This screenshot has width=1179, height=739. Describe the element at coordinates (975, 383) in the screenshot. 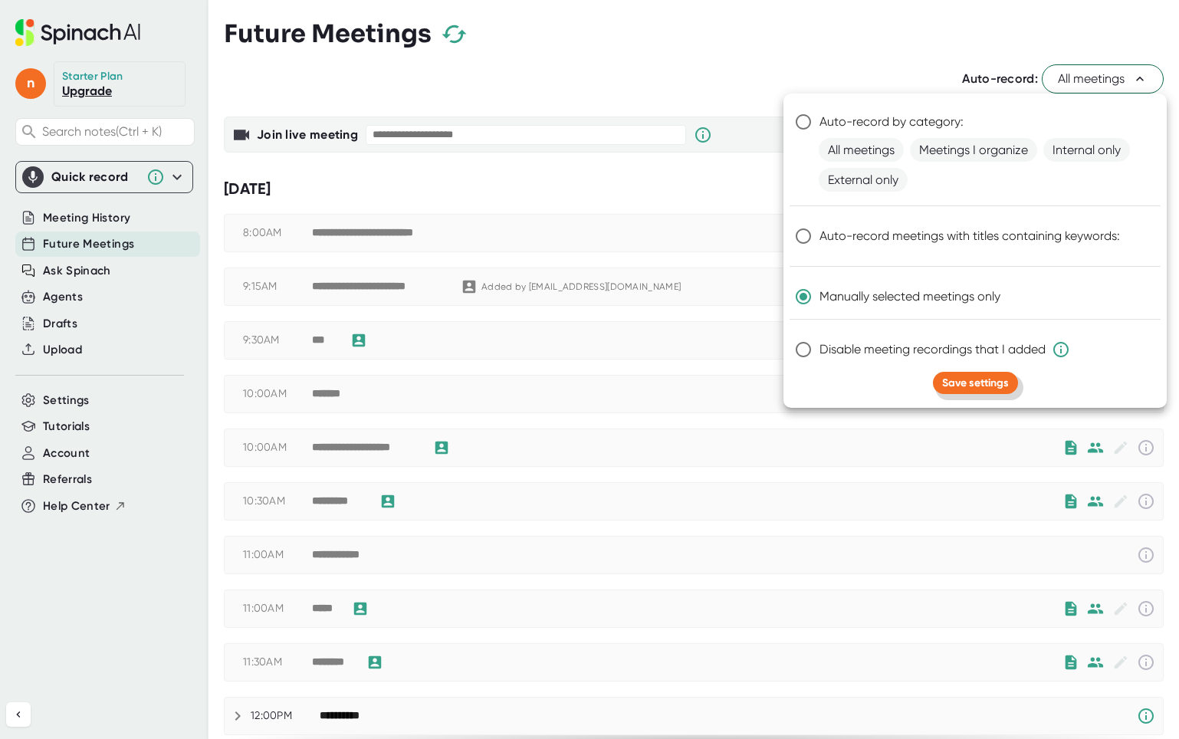

I see `button: Save settings` at that location.